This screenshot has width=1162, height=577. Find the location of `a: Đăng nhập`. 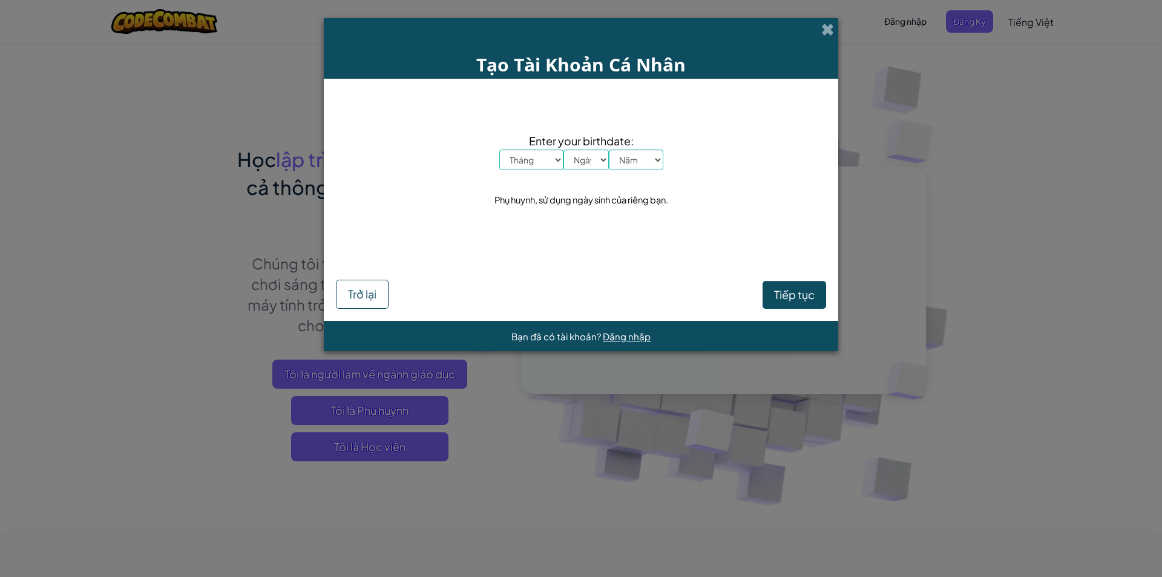

a: Đăng nhập is located at coordinates (626, 336).